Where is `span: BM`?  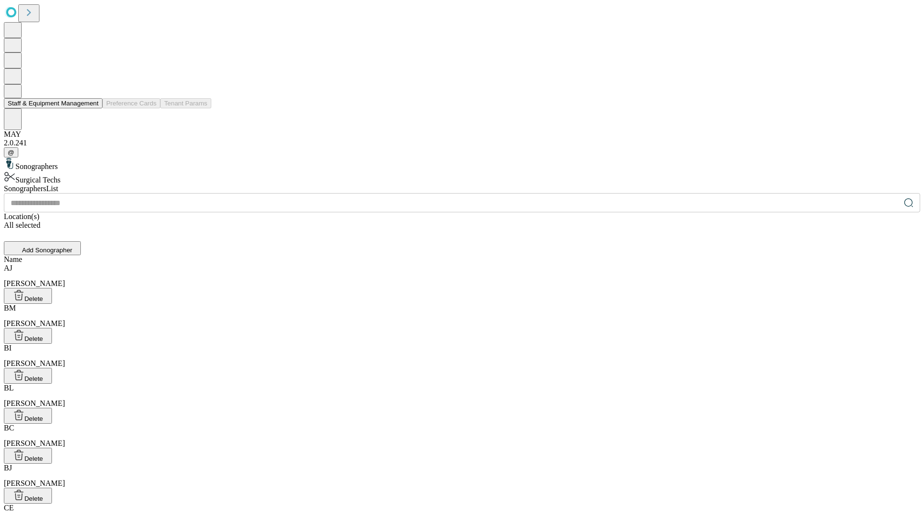
span: BM is located at coordinates (10, 307).